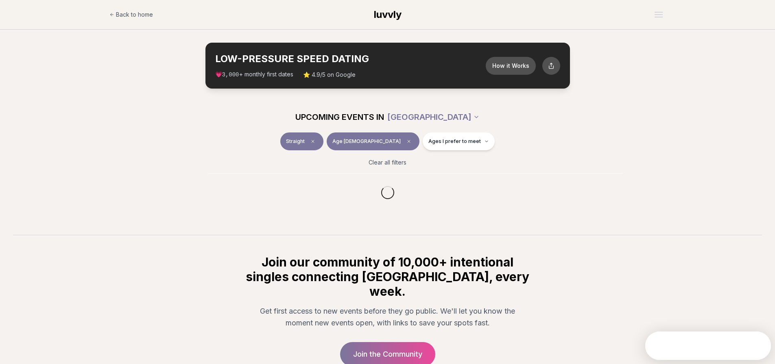 This screenshot has height=364, width=775. What do you see at coordinates (409, 142) in the screenshot?
I see `span: Clear age` at bounding box center [409, 142].